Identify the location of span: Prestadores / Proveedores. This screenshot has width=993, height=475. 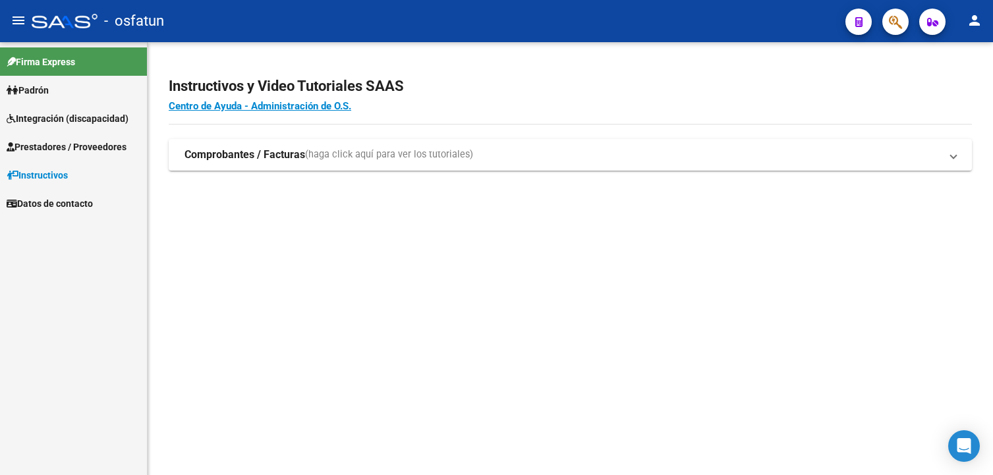
(67, 147).